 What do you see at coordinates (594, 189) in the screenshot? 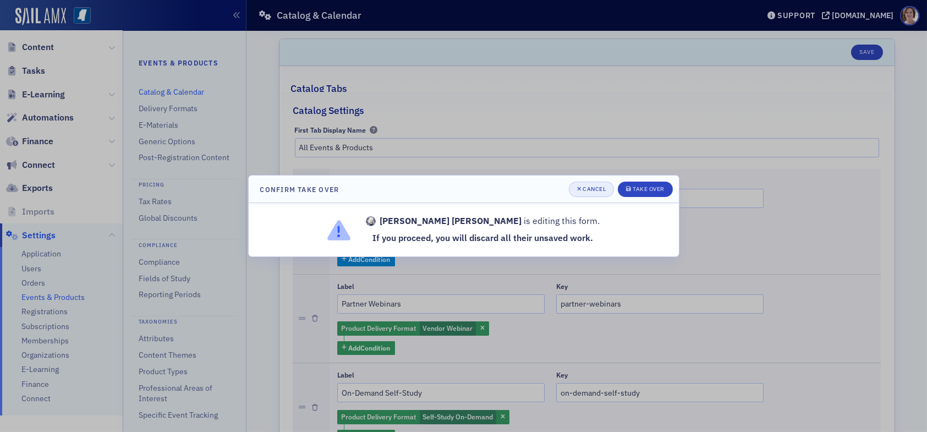
I see `div: Cancel` at bounding box center [594, 189].